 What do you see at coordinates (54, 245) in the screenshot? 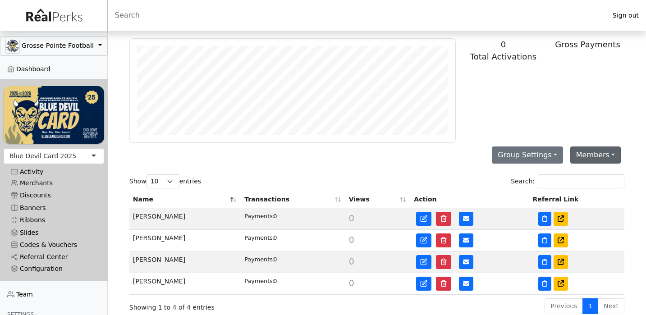
I see `a: Codes & Vouchers` at bounding box center [54, 245].